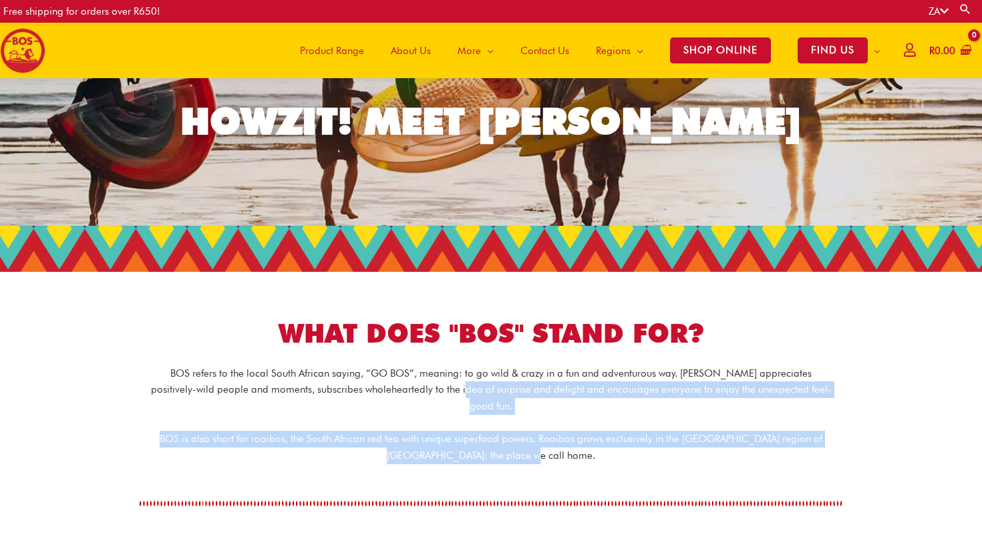 The width and height of the screenshot is (982, 539). I want to click on a: ZA, so click(939, 11).